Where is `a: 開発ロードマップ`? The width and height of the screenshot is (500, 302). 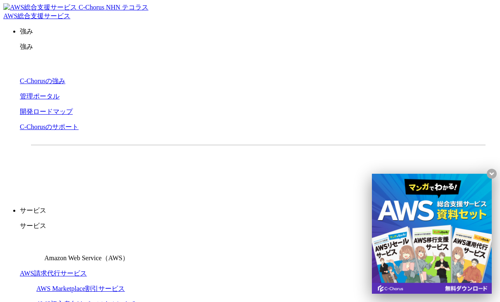
a: 開発ロードマップ is located at coordinates (46, 111).